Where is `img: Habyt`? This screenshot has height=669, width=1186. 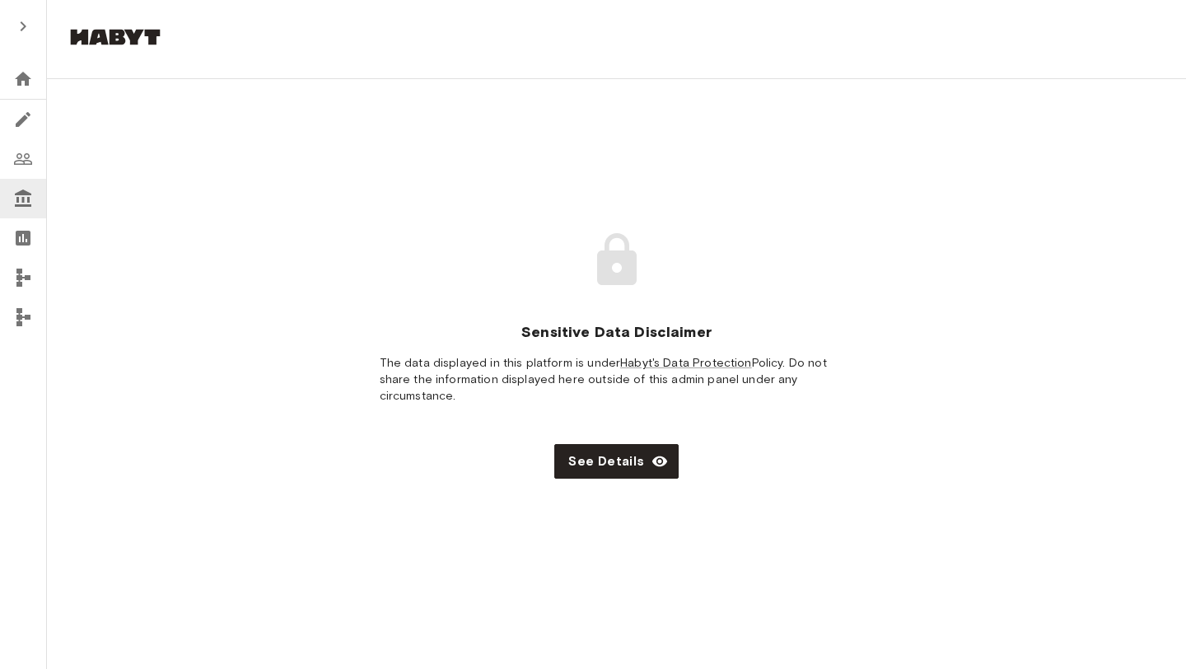 img: Habyt is located at coordinates (115, 37).